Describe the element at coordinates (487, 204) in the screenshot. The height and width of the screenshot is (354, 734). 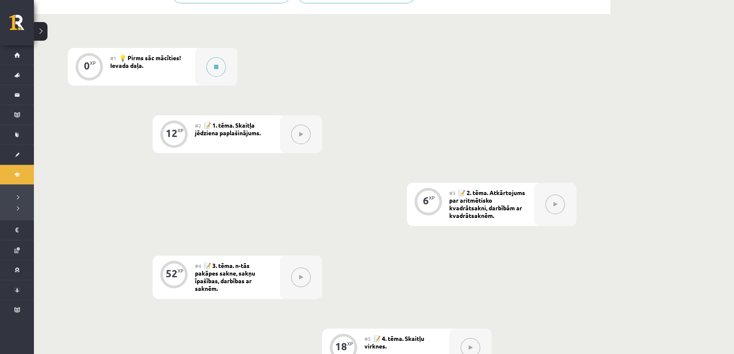
I see `span: 📝 2. tēma. Atkārtojums par aritmētisko kvadrātsakni, darbībām ar kvadrātsaknēm.` at that location.